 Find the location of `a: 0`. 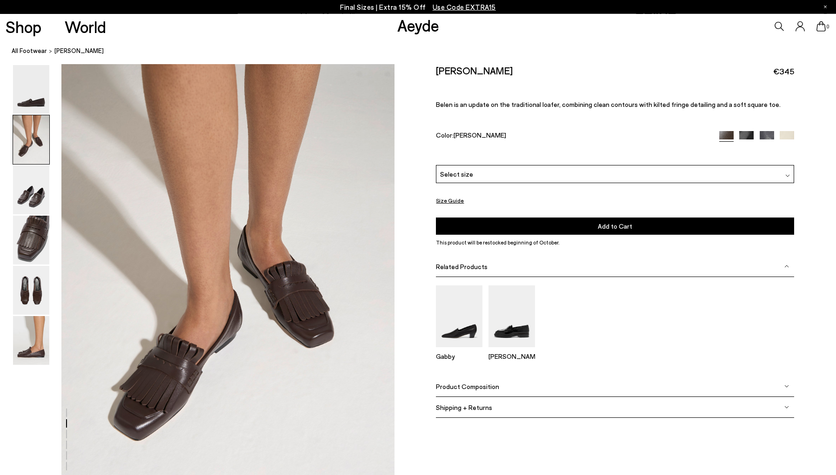

a: 0 is located at coordinates (821, 27).